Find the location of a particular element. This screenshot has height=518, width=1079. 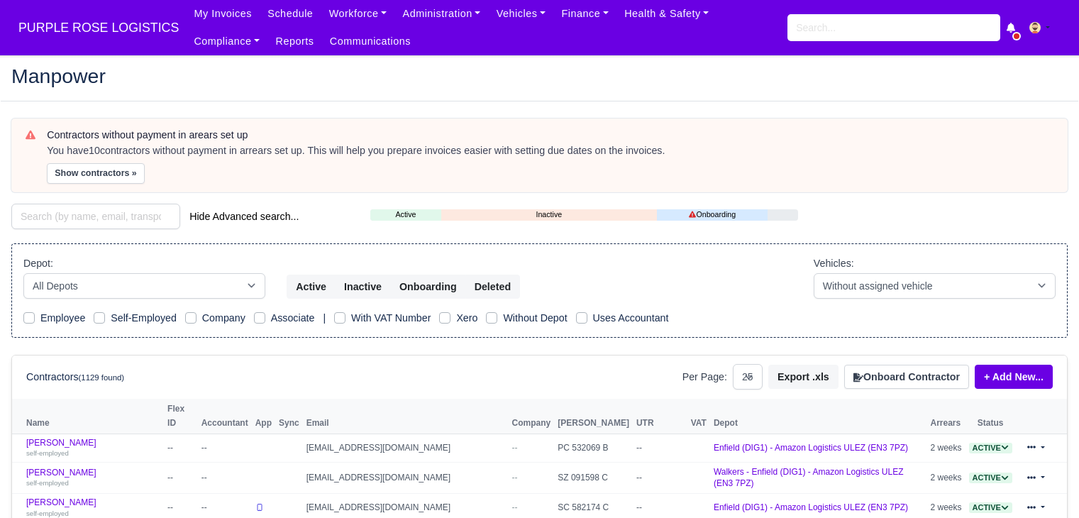

td: SZ 091598 C is located at coordinates (593, 478).